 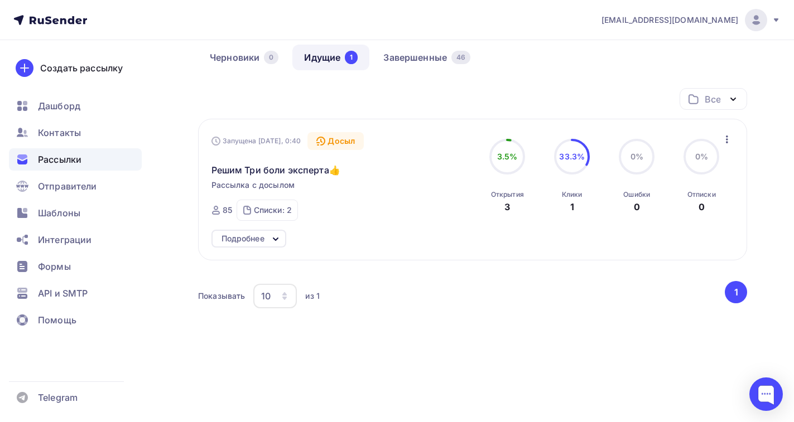 I want to click on span: Формы, so click(x=54, y=267).